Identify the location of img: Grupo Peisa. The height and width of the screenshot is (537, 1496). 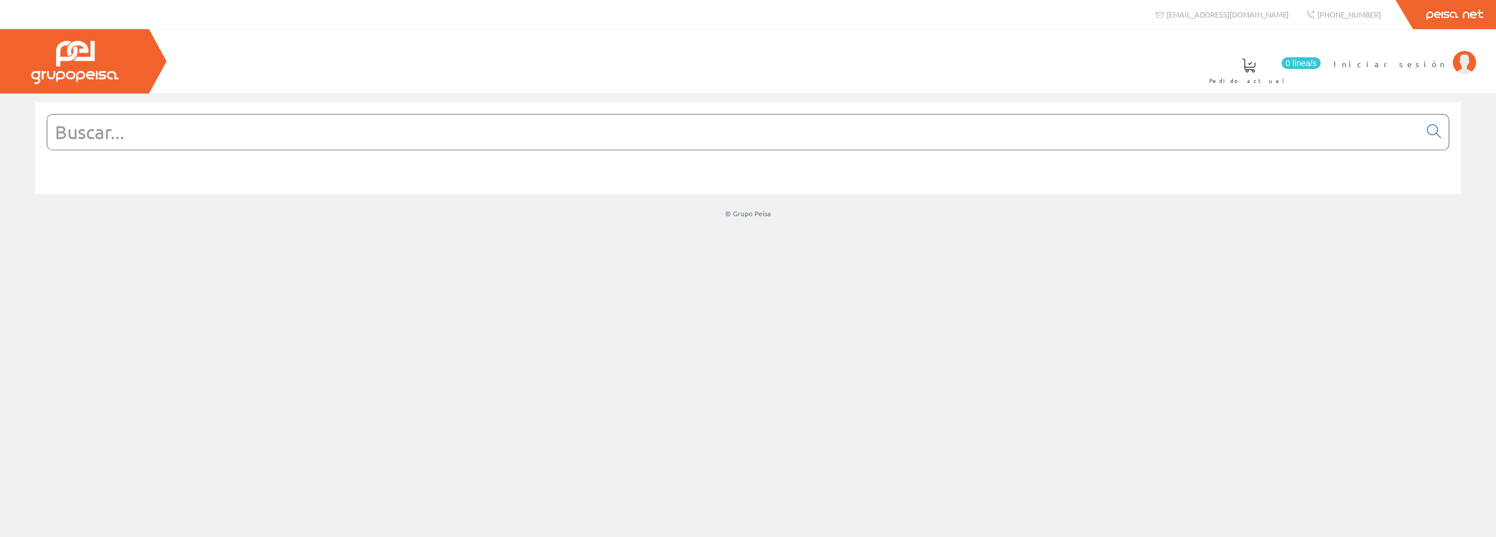
(75, 63).